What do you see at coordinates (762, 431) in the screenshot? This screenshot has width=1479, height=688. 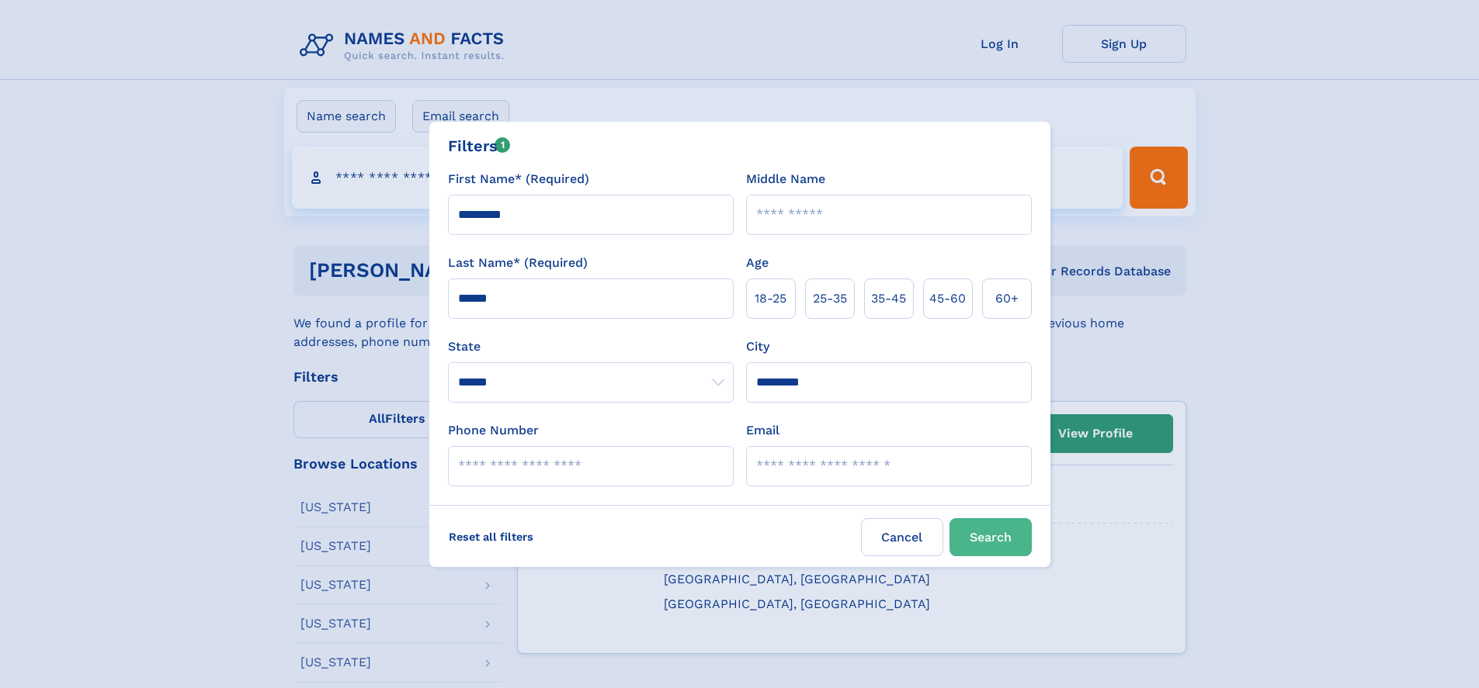 I see `label: Email` at bounding box center [762, 431].